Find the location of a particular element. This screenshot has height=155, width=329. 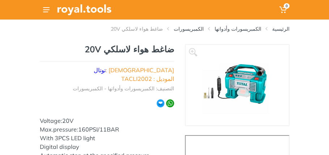

h1: ضاغط هواء لاسلكي 20V is located at coordinates (107, 49).